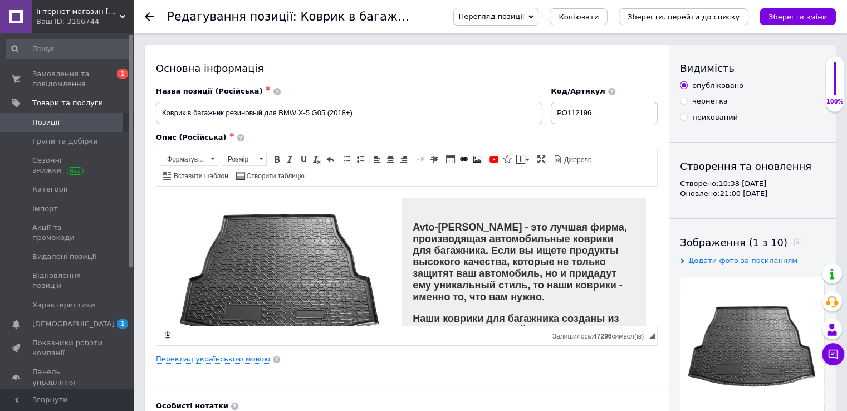  What do you see at coordinates (46, 123) in the screenshot?
I see `span: Позиції` at bounding box center [46, 123].